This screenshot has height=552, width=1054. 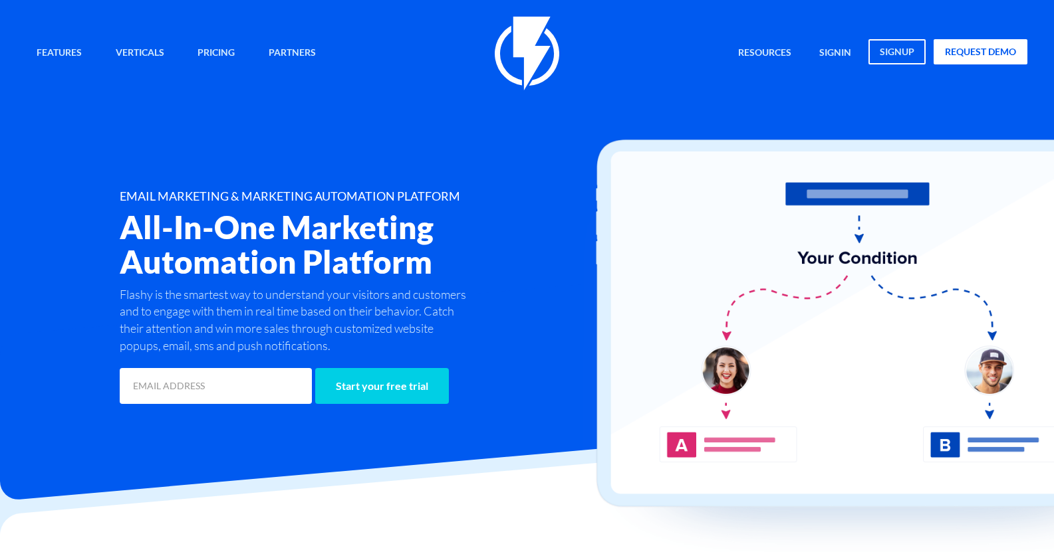 I want to click on a: Features, so click(x=59, y=53).